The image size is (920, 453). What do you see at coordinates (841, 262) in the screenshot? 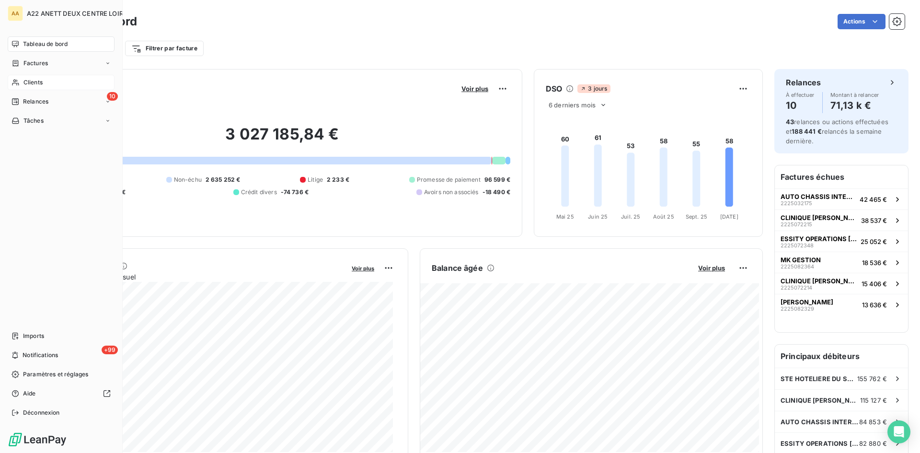
I see `button: MK GESTION222508236418 536 €` at bounding box center [841, 262].